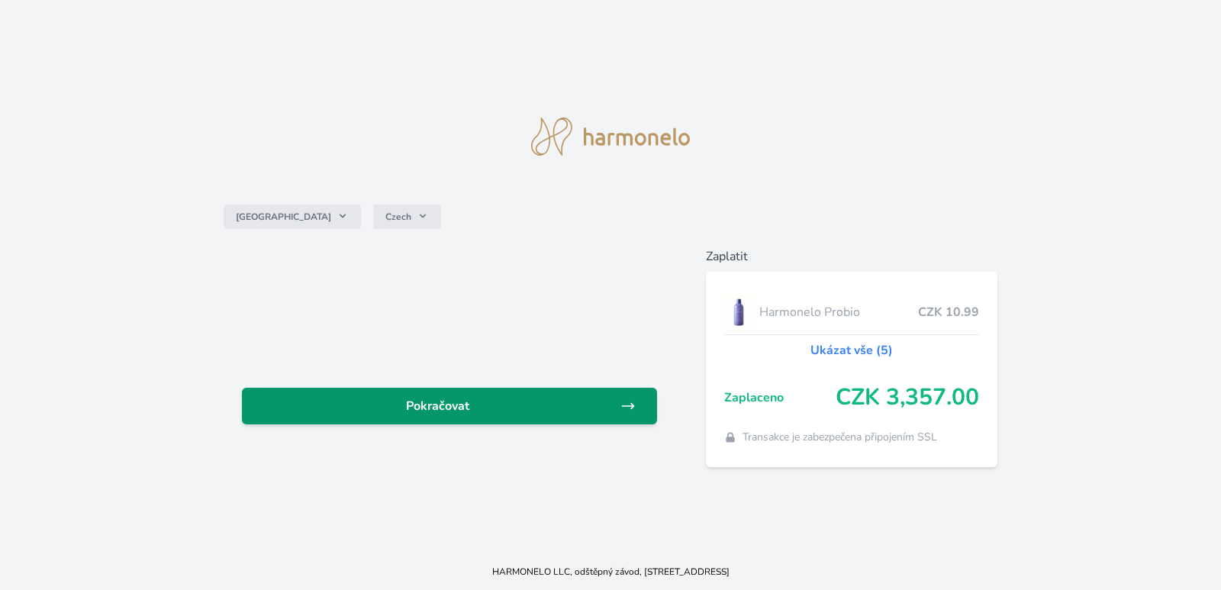 The height and width of the screenshot is (590, 1221). What do you see at coordinates (610, 137) in the screenshot?
I see `img: logo.svg` at bounding box center [610, 137].